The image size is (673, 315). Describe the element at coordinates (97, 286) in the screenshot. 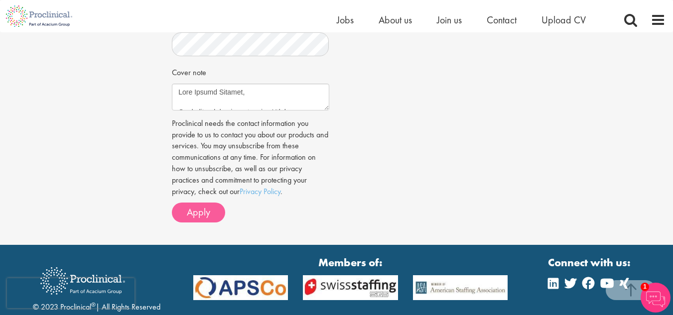

I see `div: © 2023 Proclinical | All Rights Reserved` at that location.